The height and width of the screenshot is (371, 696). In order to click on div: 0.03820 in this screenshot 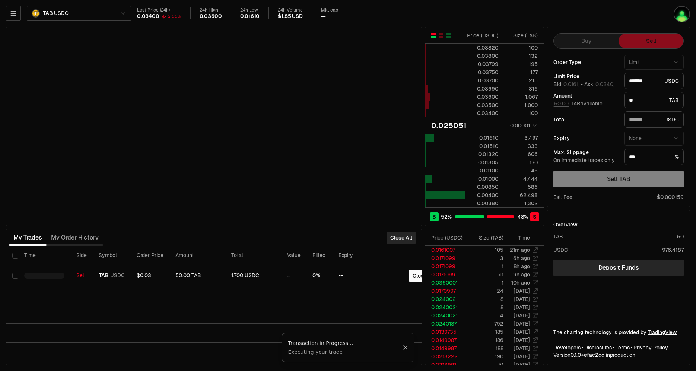, I will do `click(481, 48)`.